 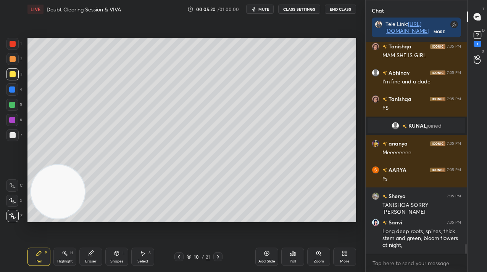 What do you see at coordinates (84, 9) in the screenshot?
I see `h4: Doubt Clearing Session & VIVA` at bounding box center [84, 9].